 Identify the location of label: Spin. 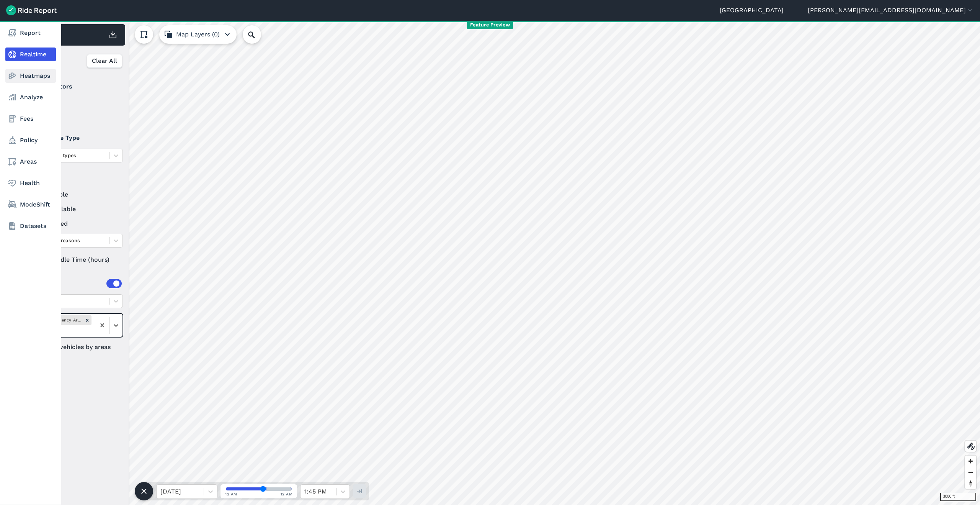
(77, 116).